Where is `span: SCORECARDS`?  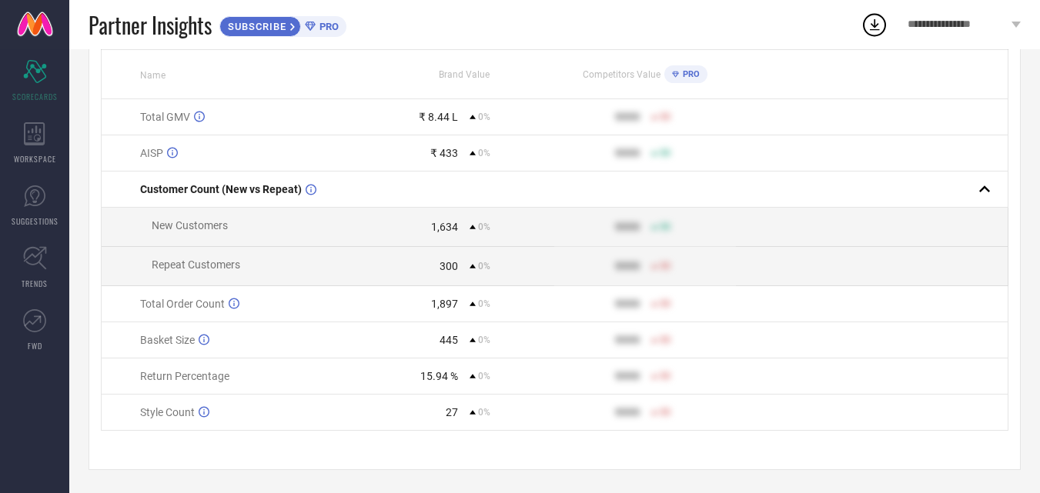 span: SCORECARDS is located at coordinates (35, 96).